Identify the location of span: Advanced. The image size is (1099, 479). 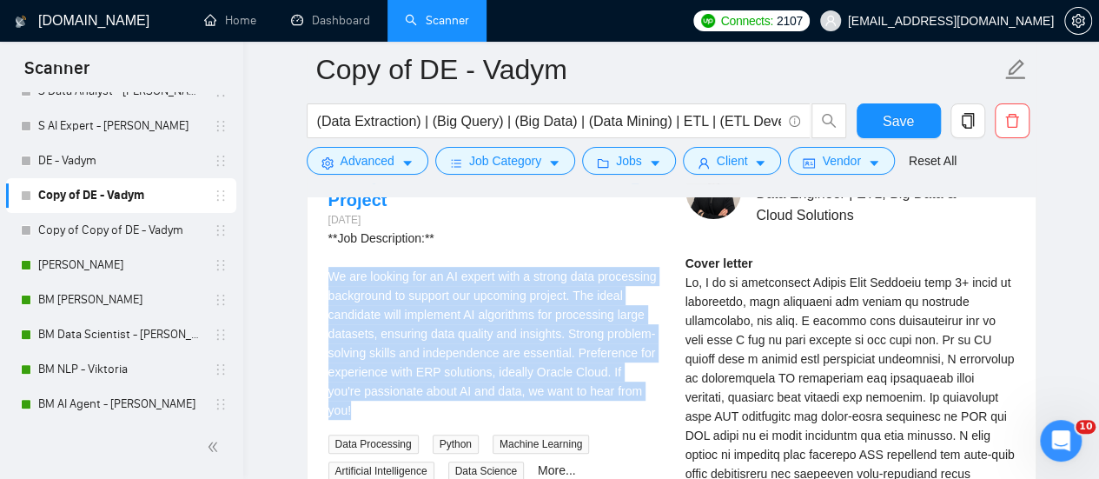
(368, 161).